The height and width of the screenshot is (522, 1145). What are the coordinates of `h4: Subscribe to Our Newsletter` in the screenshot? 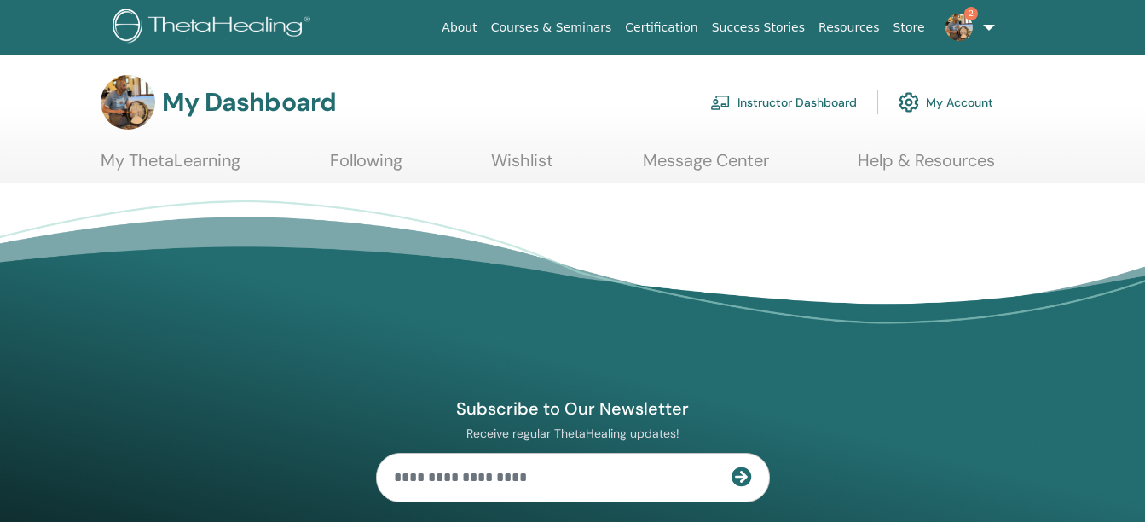 It's located at (573, 408).